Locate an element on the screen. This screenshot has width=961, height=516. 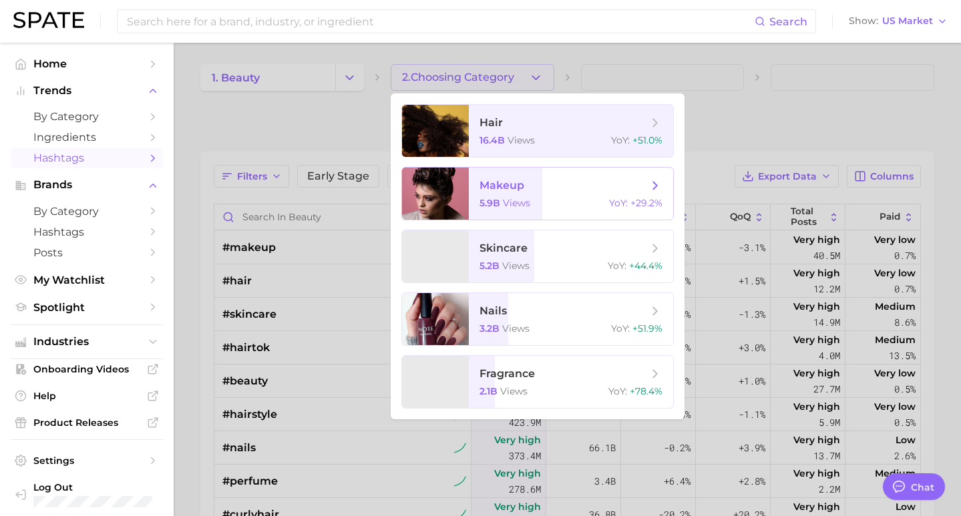
span: US Market is located at coordinates (907, 21).